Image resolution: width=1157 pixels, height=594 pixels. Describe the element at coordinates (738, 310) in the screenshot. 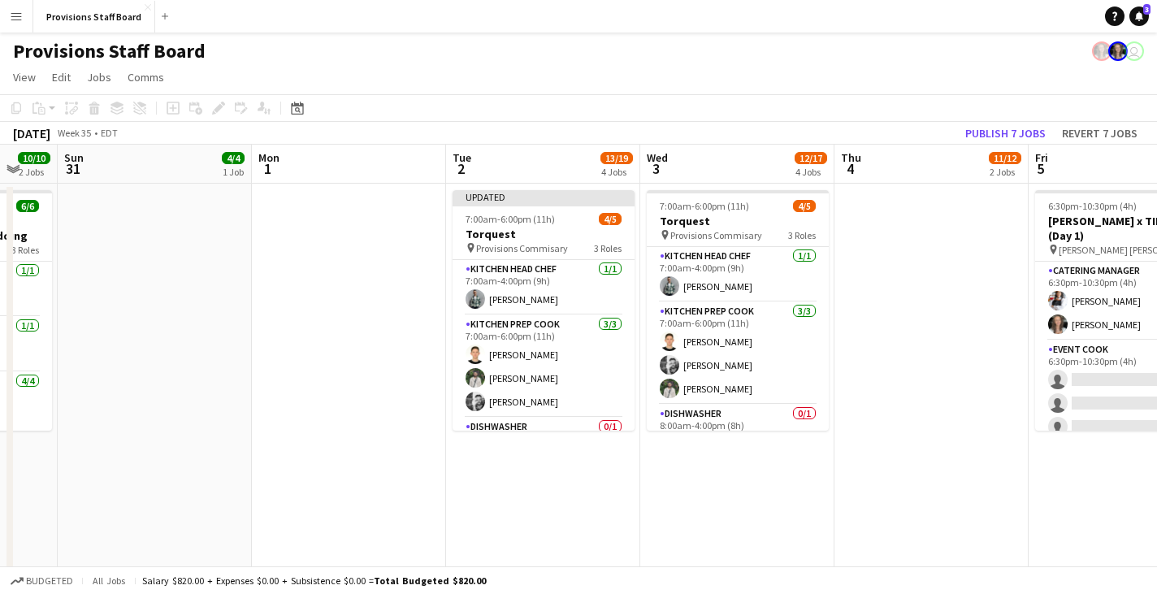

I see `app-job-card: 7:00am-6:00pm (11h)4/5Torquest Provisions Commisary3 RolesKitchen Head Chef1/17:00am-4:00pm (9h)[...` at that location.